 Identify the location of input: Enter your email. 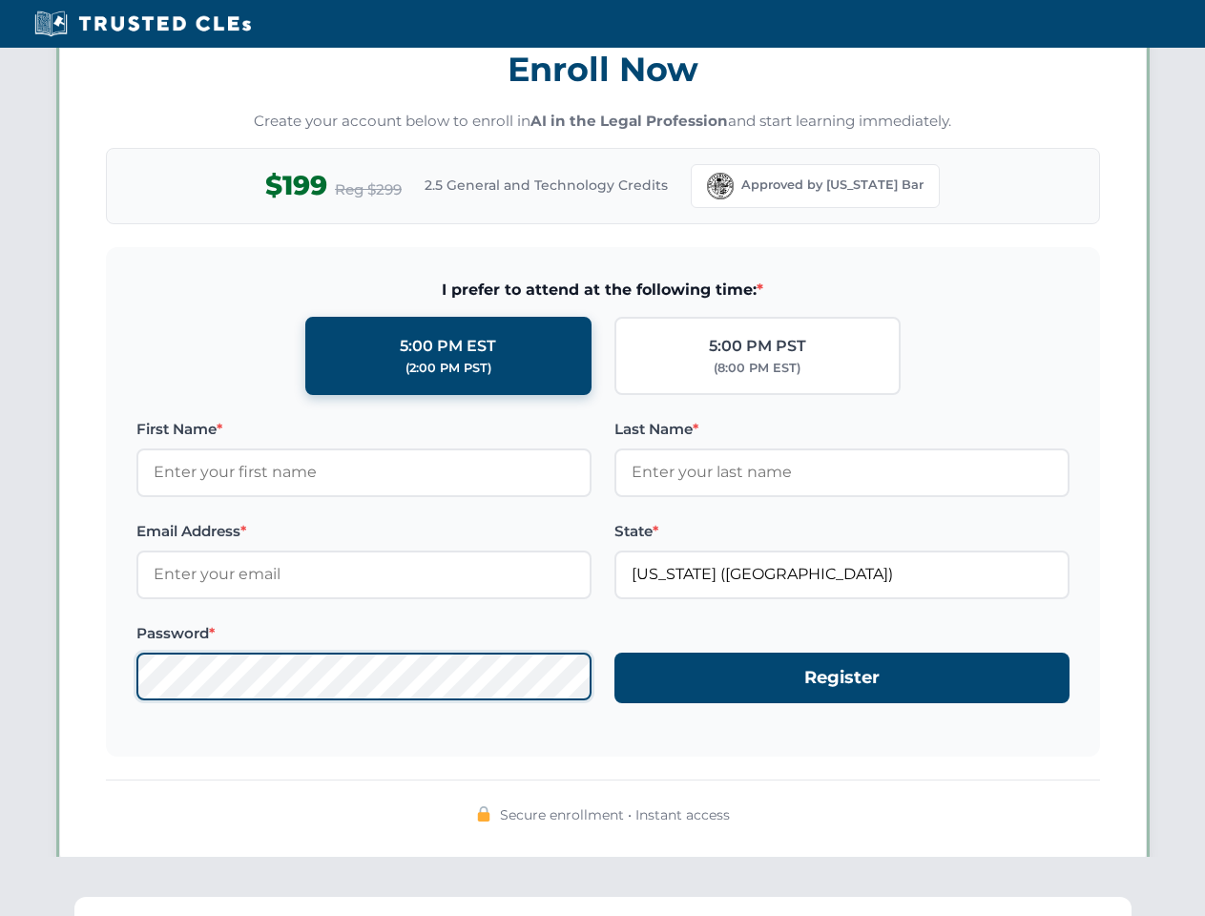
(364, 575).